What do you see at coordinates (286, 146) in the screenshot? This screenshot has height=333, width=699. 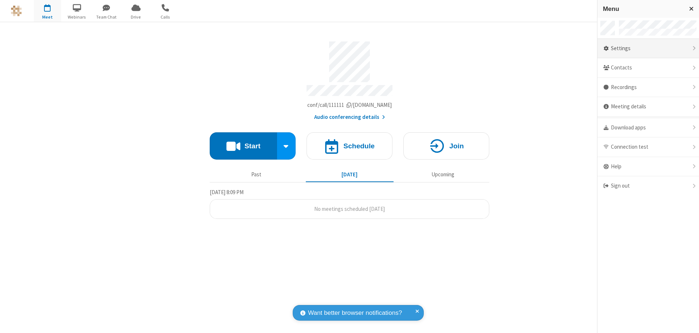 I see `div: Start conference options` at bounding box center [286, 146].